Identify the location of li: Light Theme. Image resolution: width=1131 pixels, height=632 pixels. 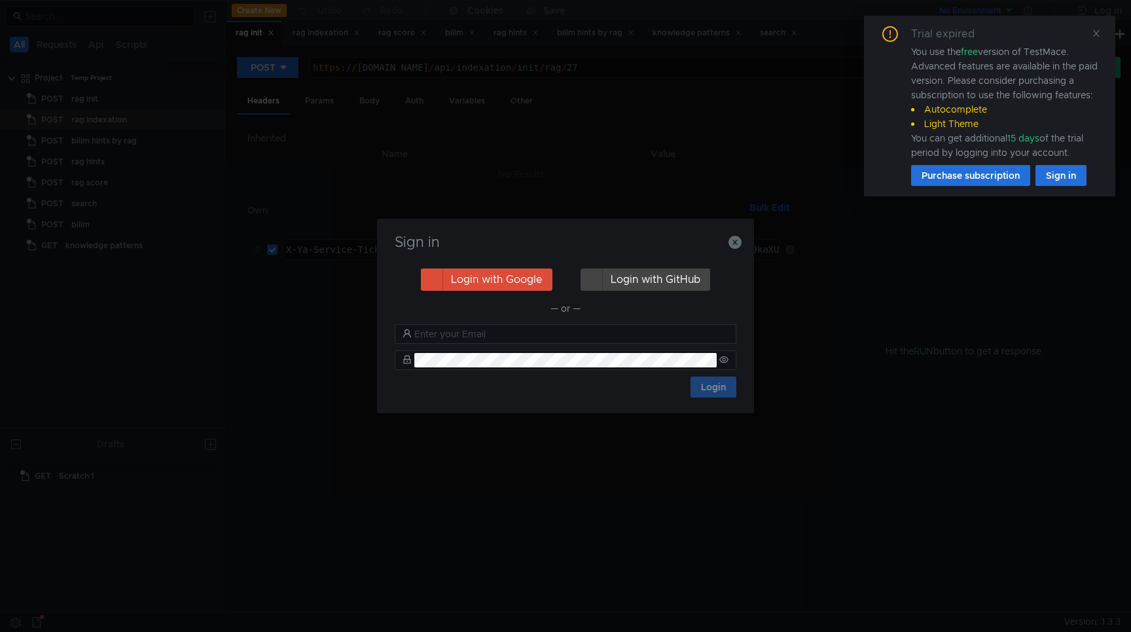
(1006, 124).